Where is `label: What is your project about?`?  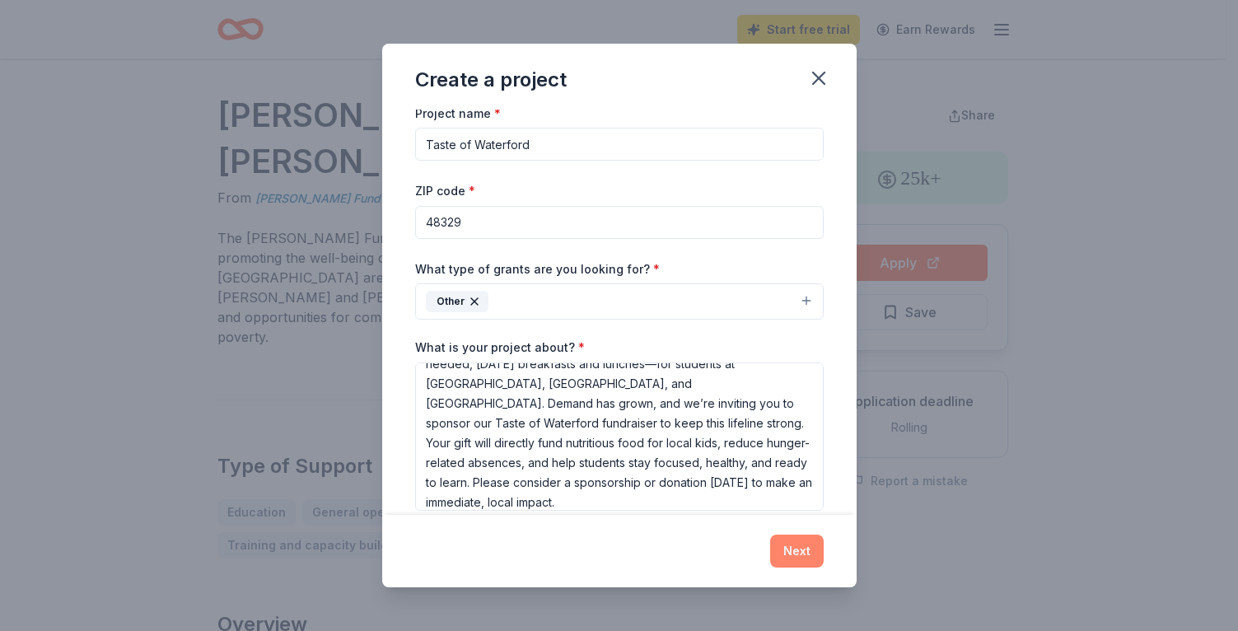
label: What is your project about? is located at coordinates (500, 348).